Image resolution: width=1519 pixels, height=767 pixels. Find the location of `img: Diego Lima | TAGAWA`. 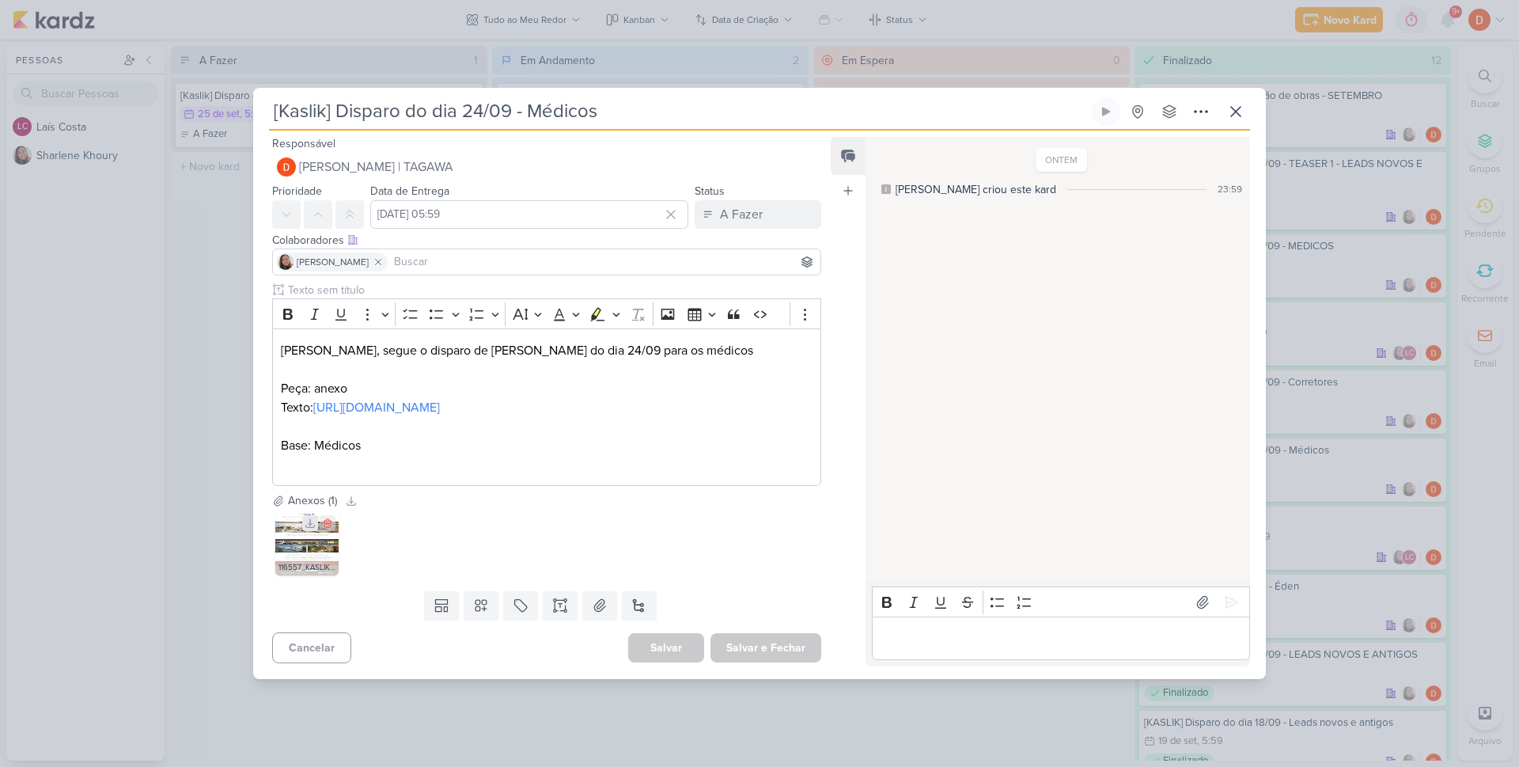

img: Diego Lima | TAGAWA is located at coordinates (286, 167).